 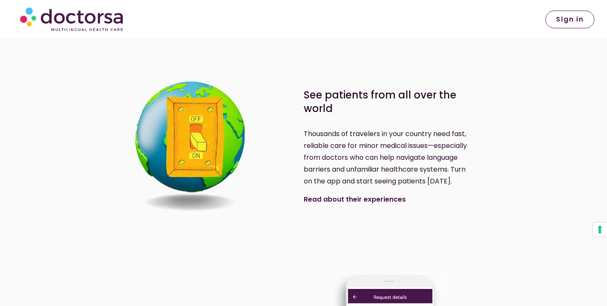 I want to click on button: Your consent preferences for tracking technologies, so click(x=600, y=229).